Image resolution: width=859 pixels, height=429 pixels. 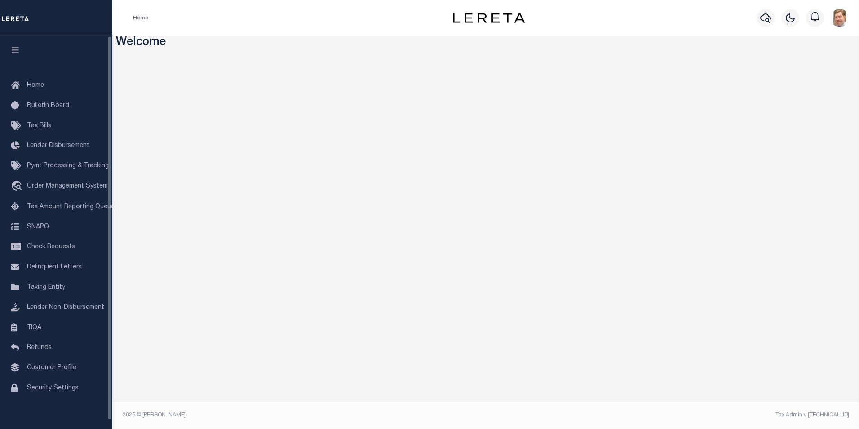 I want to click on span: Order Management System, so click(x=67, y=186).